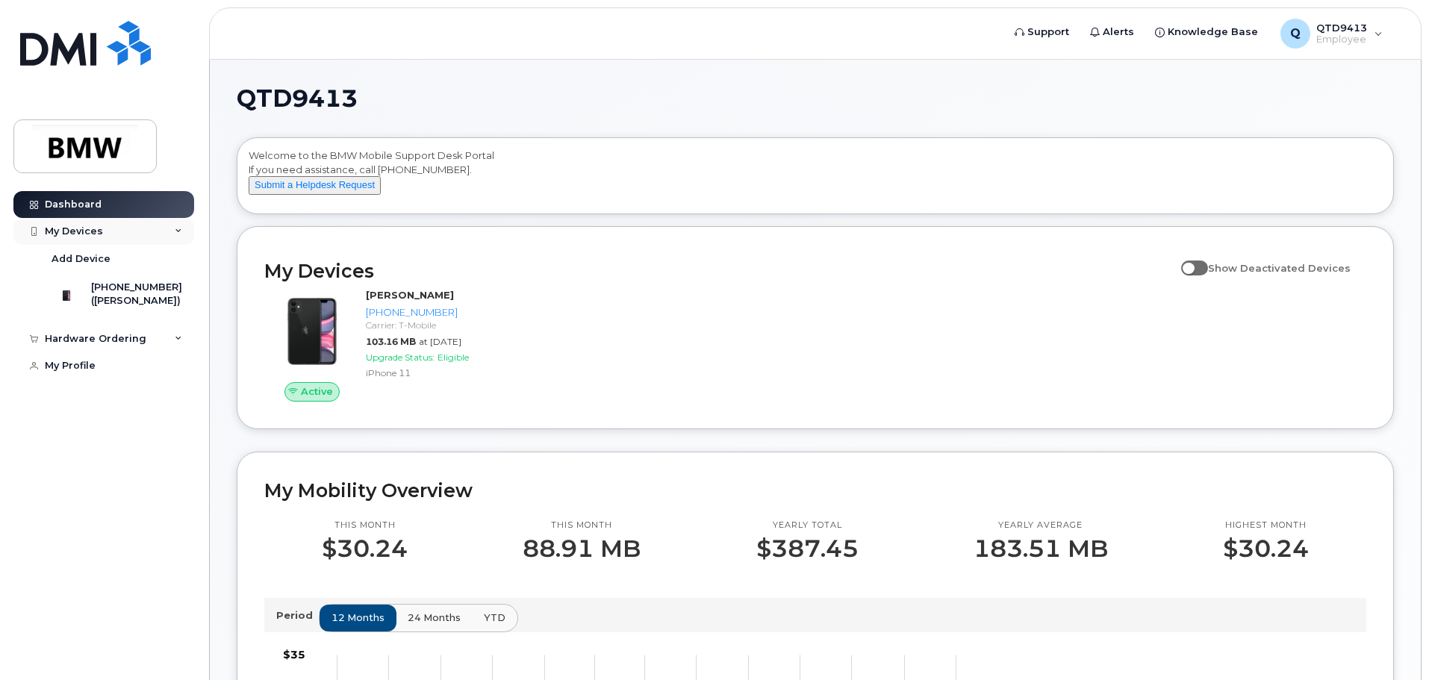 This screenshot has width=1429, height=680. Describe the element at coordinates (815, 491) in the screenshot. I see `h2: My Mobility Overview` at that location.